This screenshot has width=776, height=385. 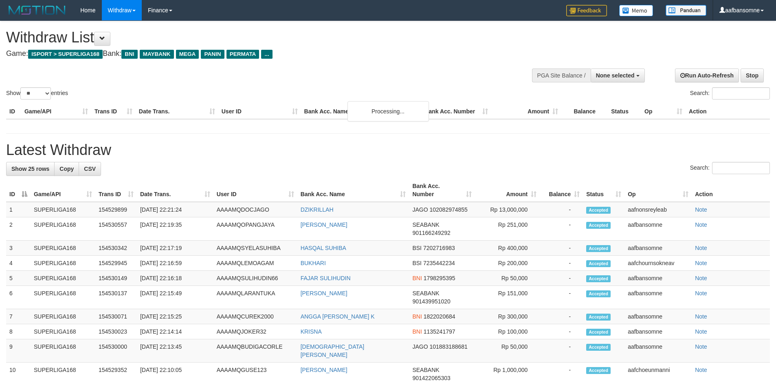 I want to click on span: BSI, so click(x=417, y=248).